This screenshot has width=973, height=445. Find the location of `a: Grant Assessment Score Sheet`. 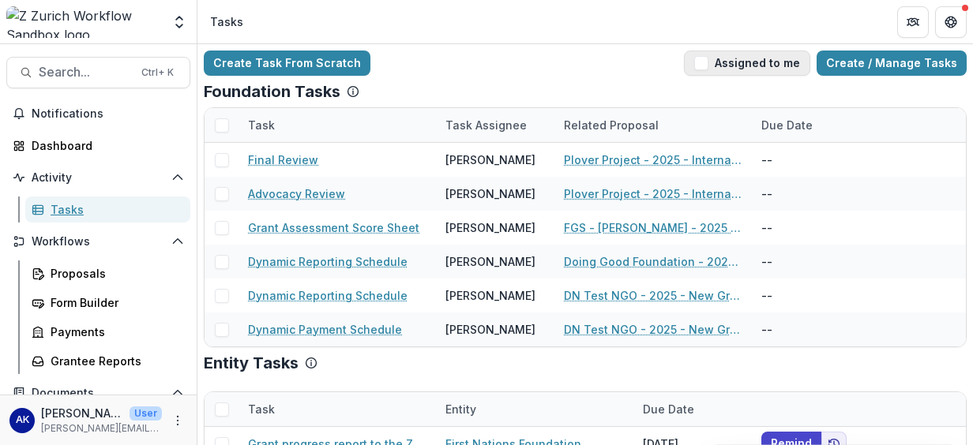

a: Grant Assessment Score Sheet is located at coordinates (333, 227).